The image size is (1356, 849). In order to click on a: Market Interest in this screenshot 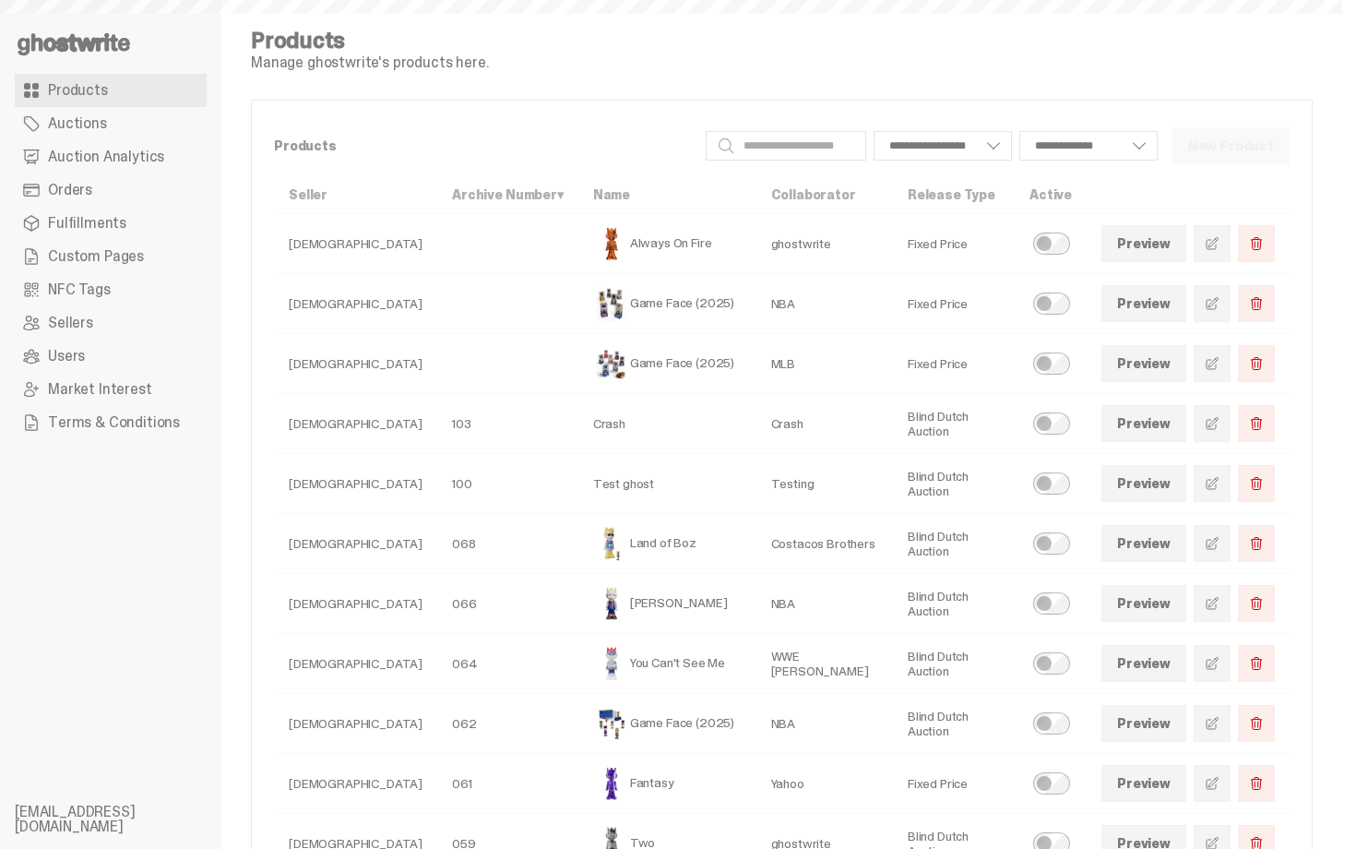, I will do `click(111, 389)`.